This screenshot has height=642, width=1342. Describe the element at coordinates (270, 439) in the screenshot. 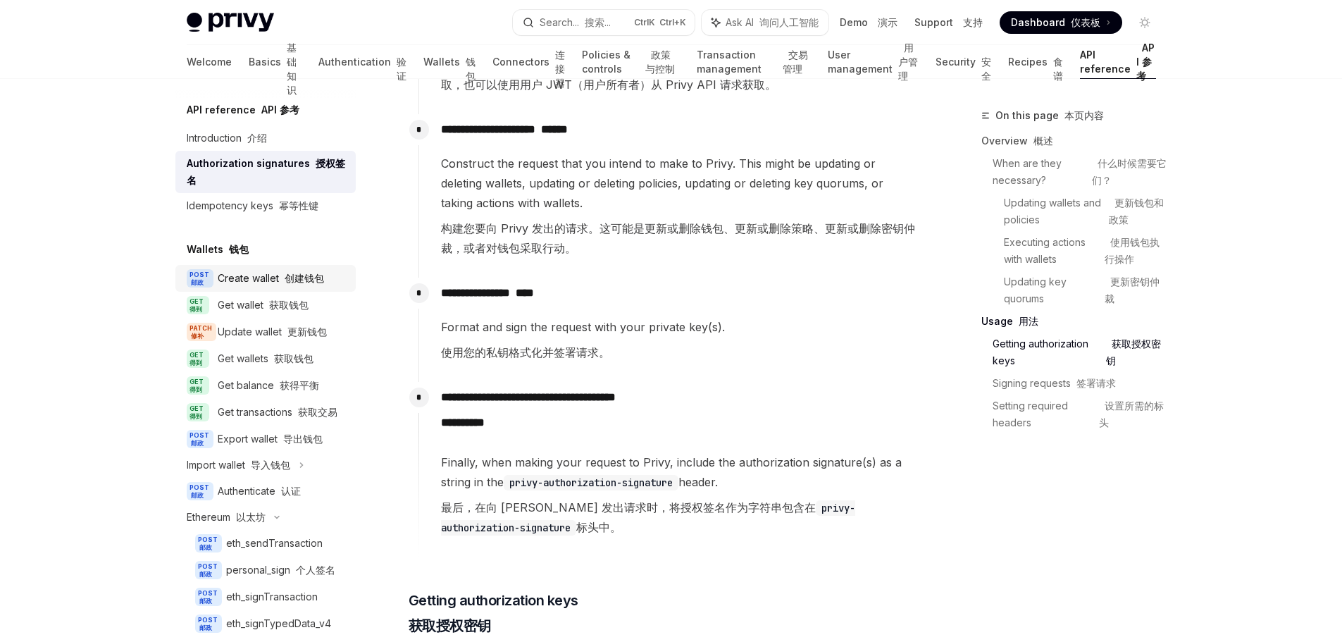

I see `div: Export wallet` at that location.